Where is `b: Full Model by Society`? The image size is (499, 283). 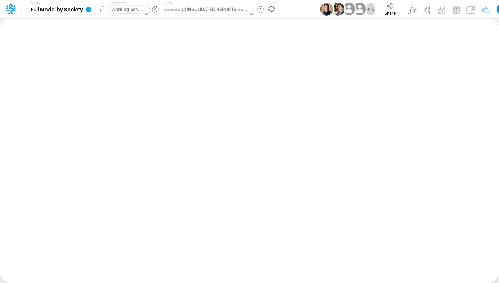 b: Full Model by Society is located at coordinates (57, 10).